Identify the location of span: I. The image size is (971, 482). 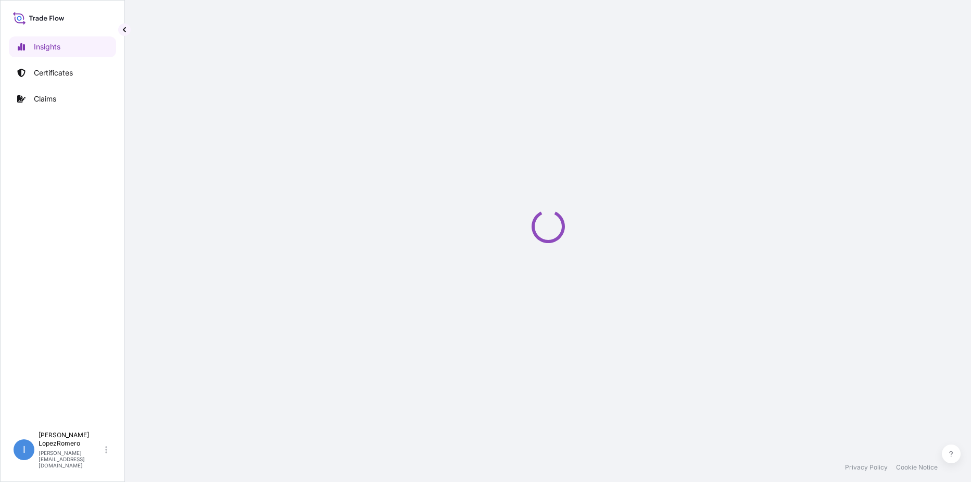
(24, 450).